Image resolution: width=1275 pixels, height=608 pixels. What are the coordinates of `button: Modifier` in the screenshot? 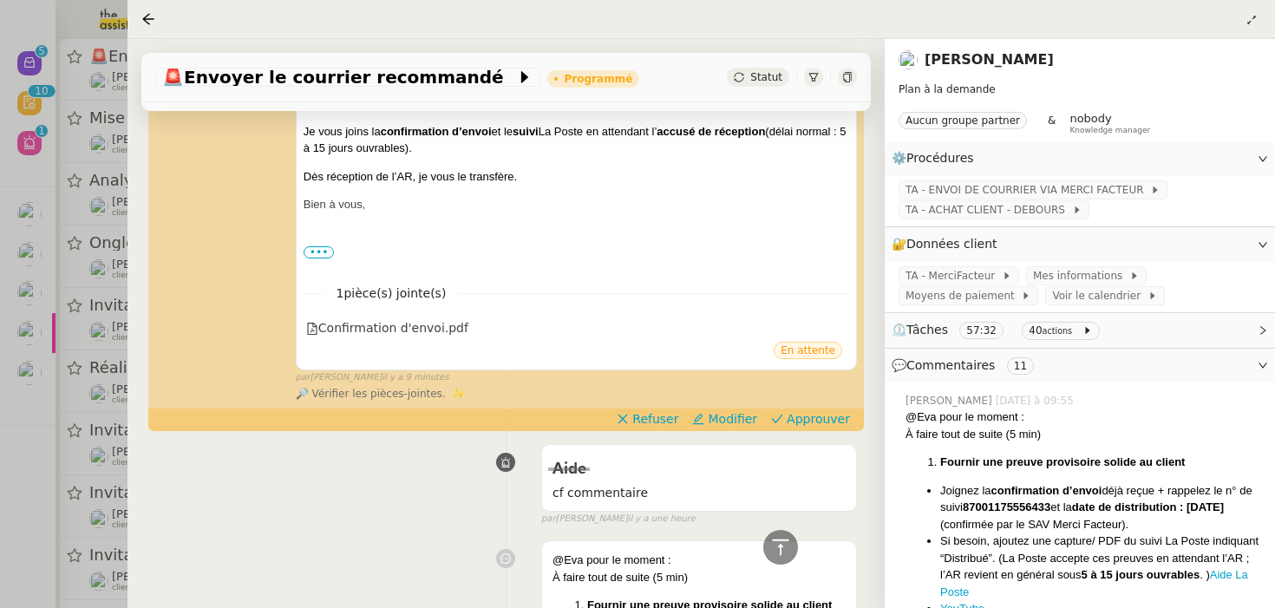 It's located at (724, 419).